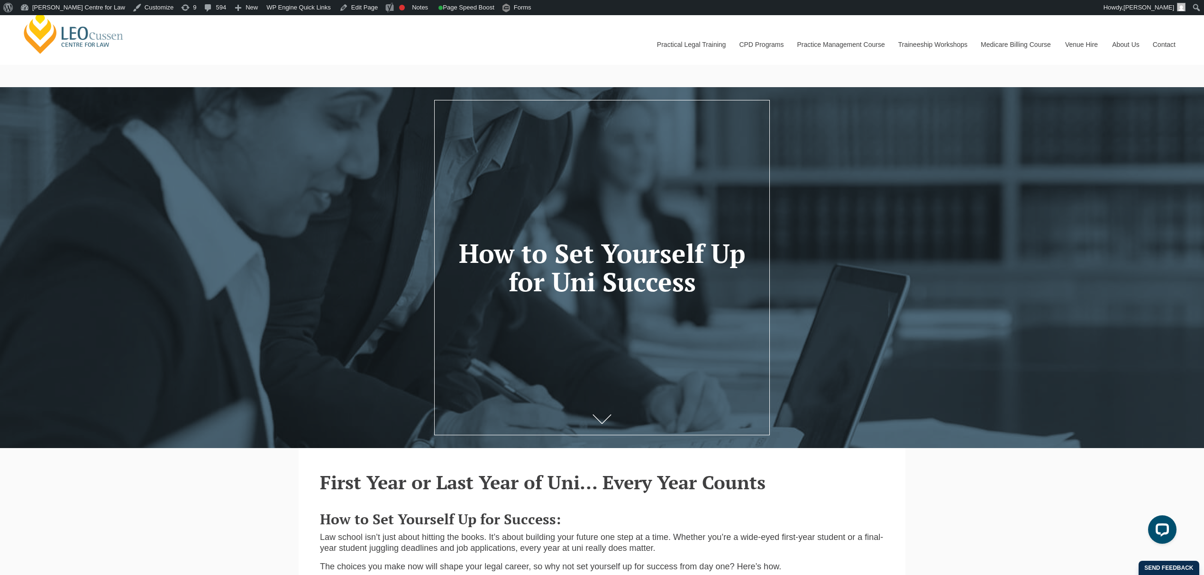 The height and width of the screenshot is (575, 1204). I want to click on span: The choices you make now will shape your legal career, so why not set yourself up for success fro..., so click(550, 567).